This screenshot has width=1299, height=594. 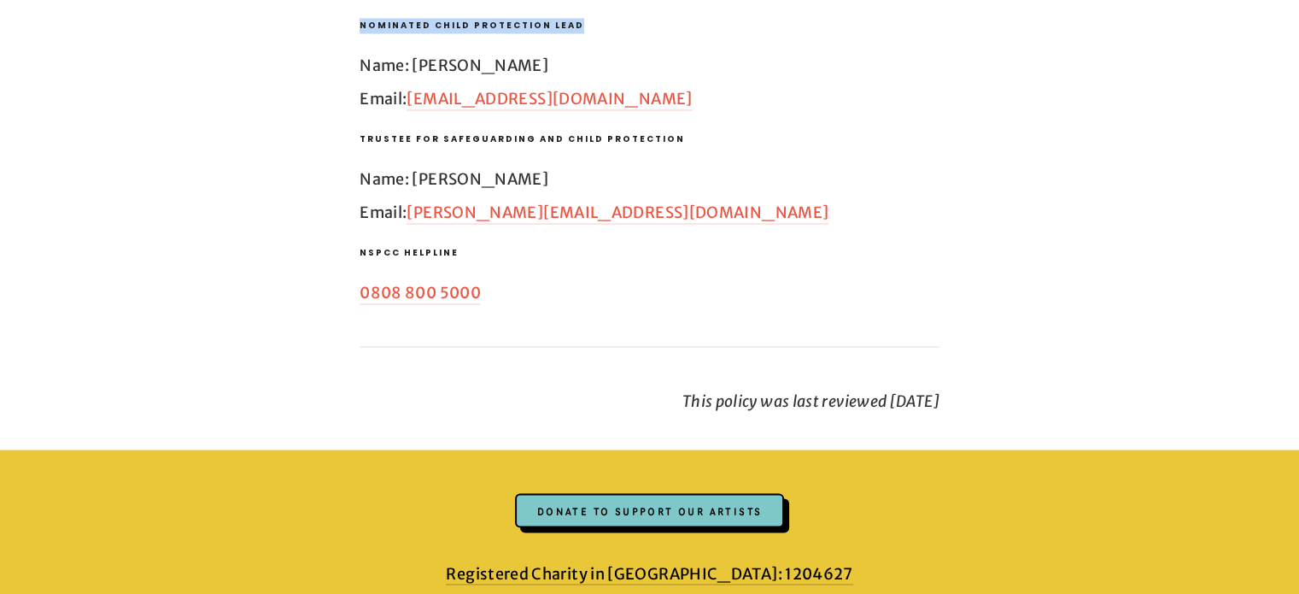 I want to click on h3: NSPCC Helpline, so click(x=649, y=253).